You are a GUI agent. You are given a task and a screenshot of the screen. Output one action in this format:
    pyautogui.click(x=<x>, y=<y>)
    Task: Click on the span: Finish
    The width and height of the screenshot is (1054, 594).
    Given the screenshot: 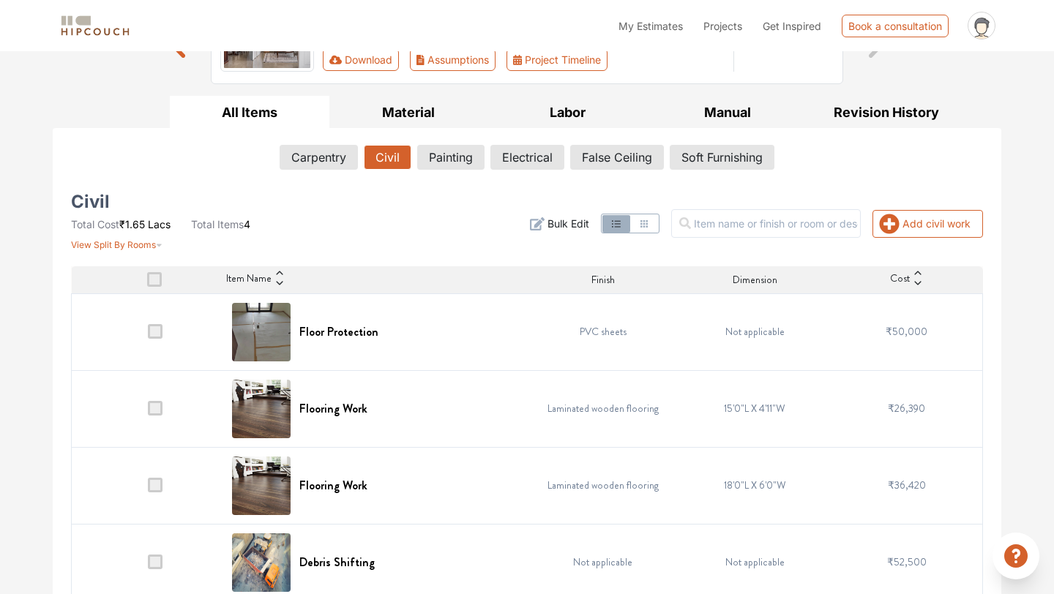 What is the action you would take?
    pyautogui.click(x=603, y=280)
    